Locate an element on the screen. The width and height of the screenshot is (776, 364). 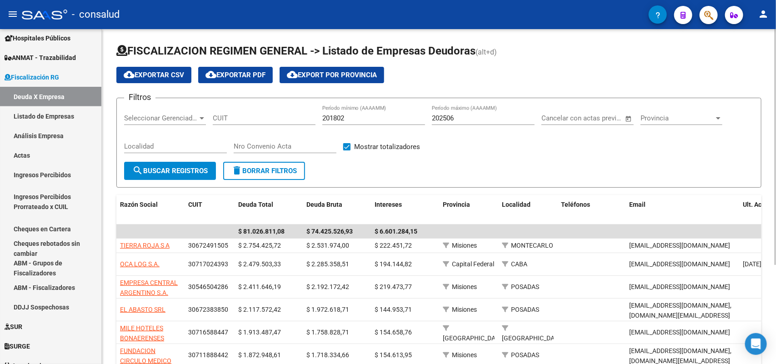
span: Capital Federal is located at coordinates (473, 264).